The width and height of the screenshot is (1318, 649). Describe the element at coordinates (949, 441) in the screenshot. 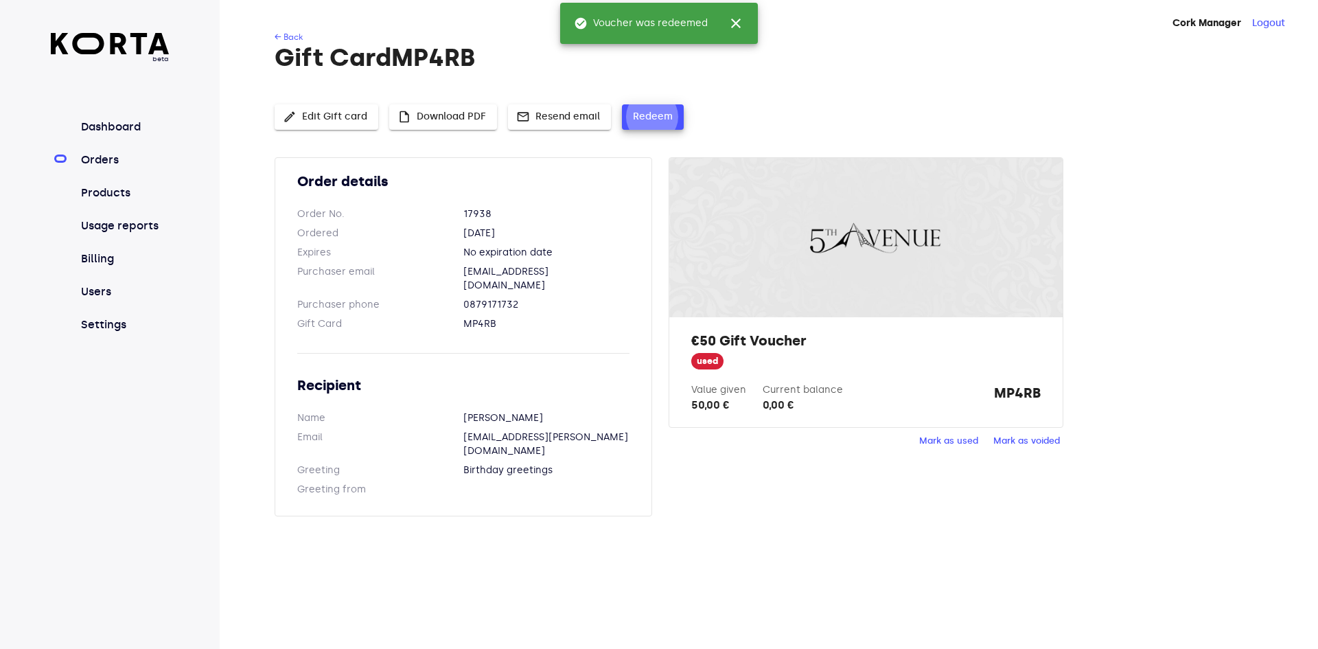

I see `button: Mark as used` at that location.